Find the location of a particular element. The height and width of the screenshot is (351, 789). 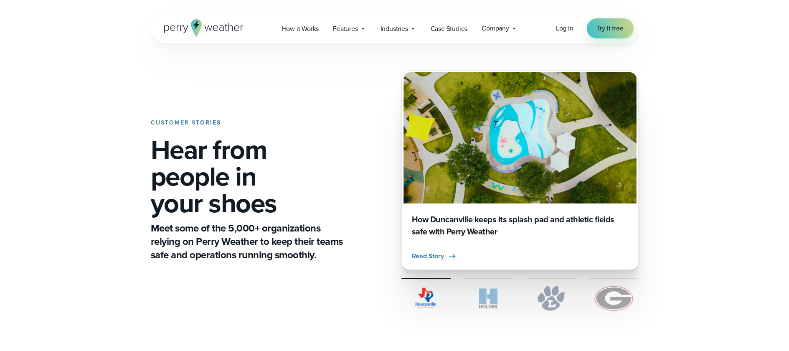

h3: How Duncanville keeps its splash pad and athletic fields safe with Perry Weather is located at coordinates (520, 225).